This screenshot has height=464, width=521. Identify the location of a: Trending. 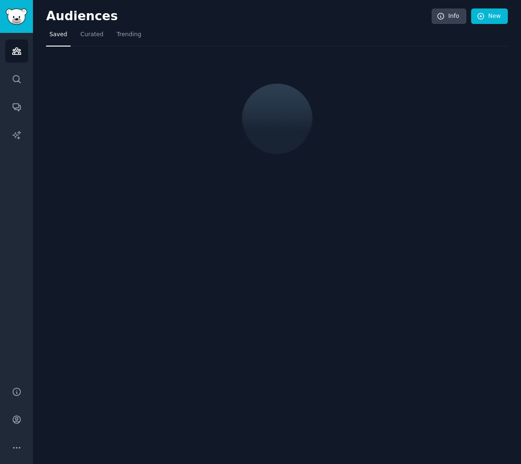
(129, 37).